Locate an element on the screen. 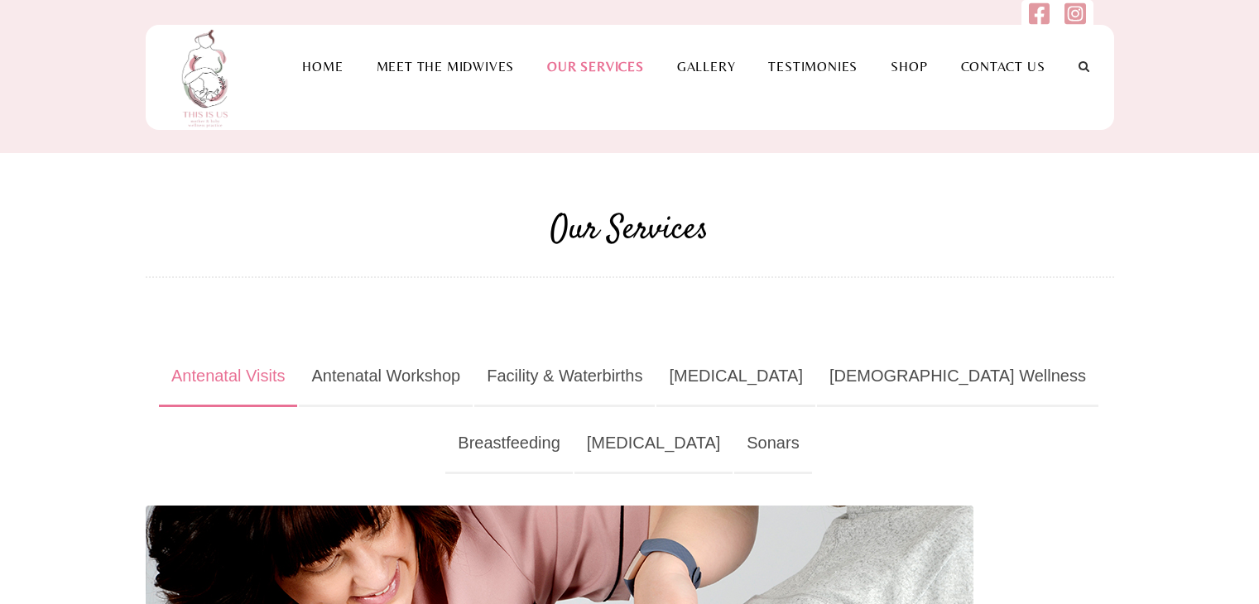  a: Contact Us is located at coordinates (1003, 66).